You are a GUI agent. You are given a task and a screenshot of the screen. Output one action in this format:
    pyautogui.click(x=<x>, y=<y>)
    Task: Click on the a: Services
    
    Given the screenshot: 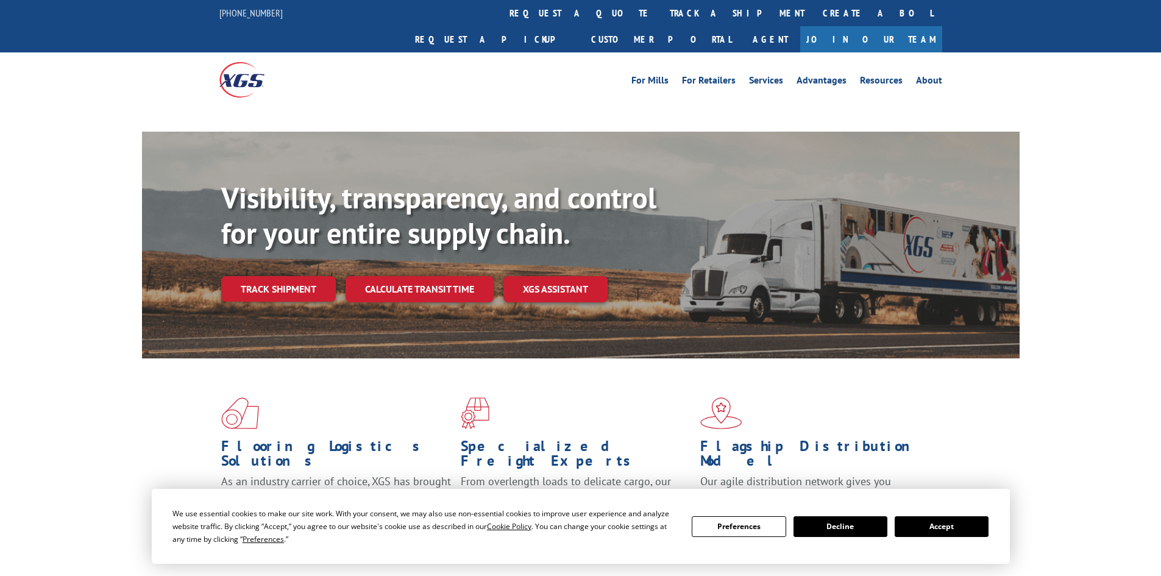 What is the action you would take?
    pyautogui.click(x=766, y=82)
    